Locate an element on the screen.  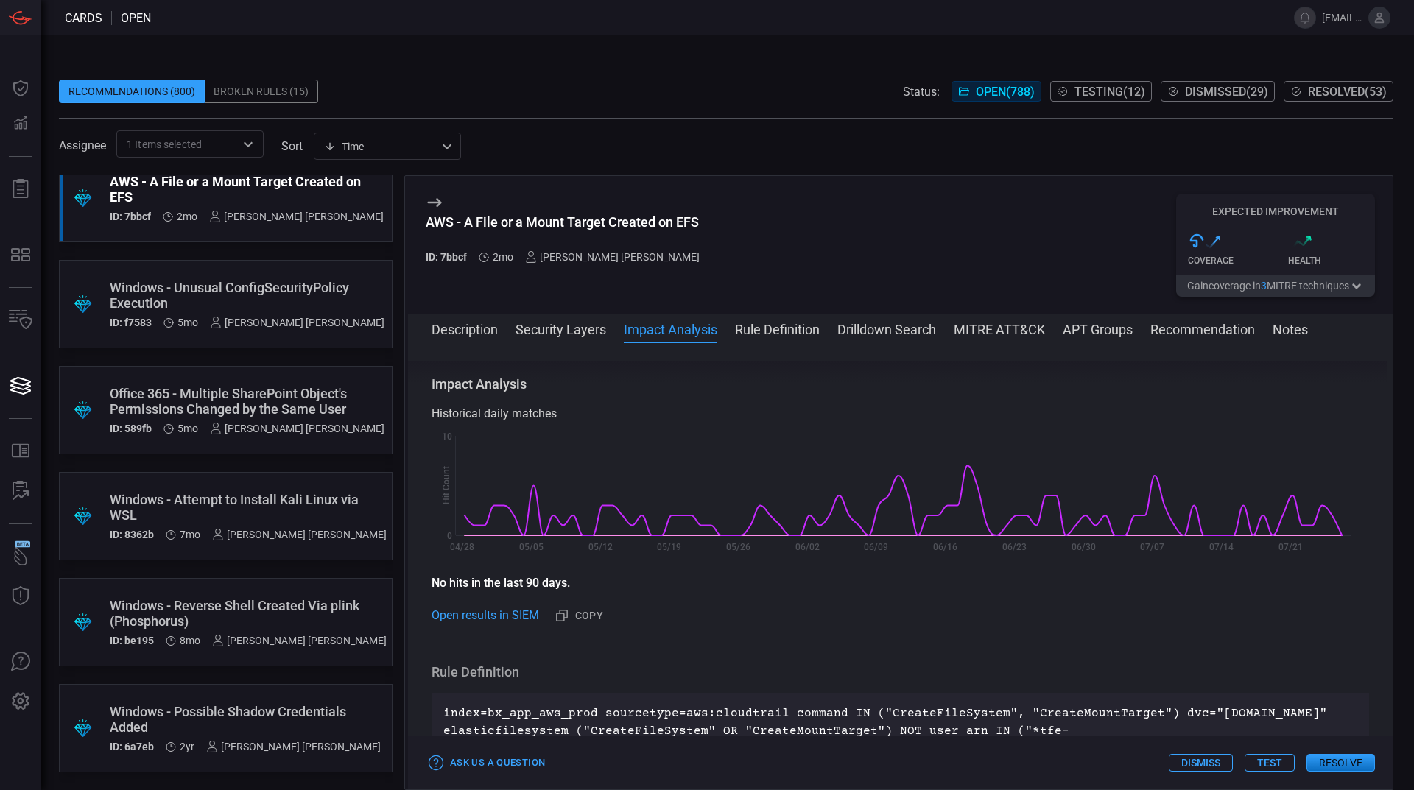
span: Jan 21, 2025 2:12 PM is located at coordinates (190, 641).